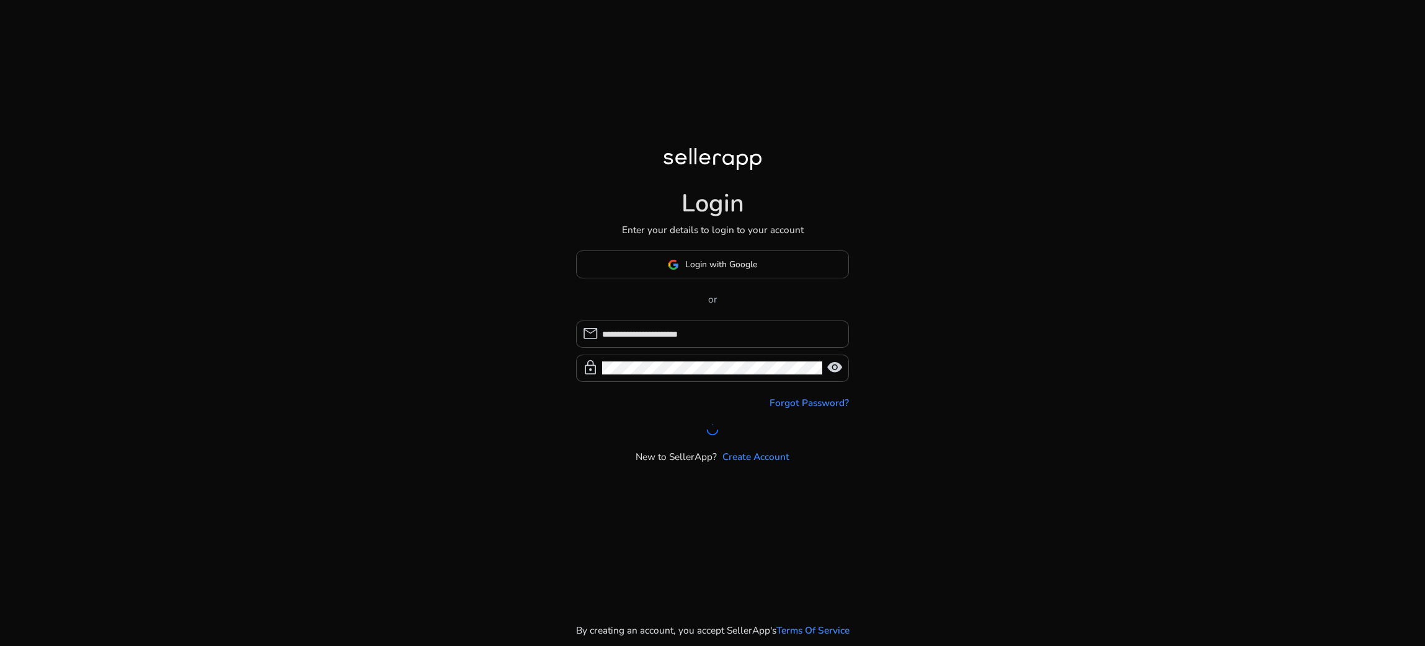 The image size is (1425, 646). Describe the element at coordinates (713, 229) in the screenshot. I see `p: Enter your details to login to your account` at that location.